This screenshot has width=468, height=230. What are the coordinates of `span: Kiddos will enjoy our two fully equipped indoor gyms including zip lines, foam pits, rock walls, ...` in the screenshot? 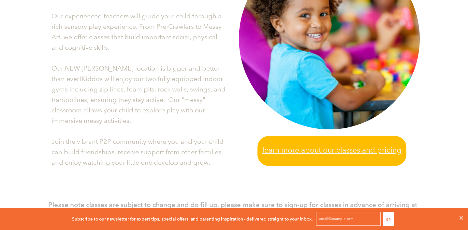 It's located at (139, 99).